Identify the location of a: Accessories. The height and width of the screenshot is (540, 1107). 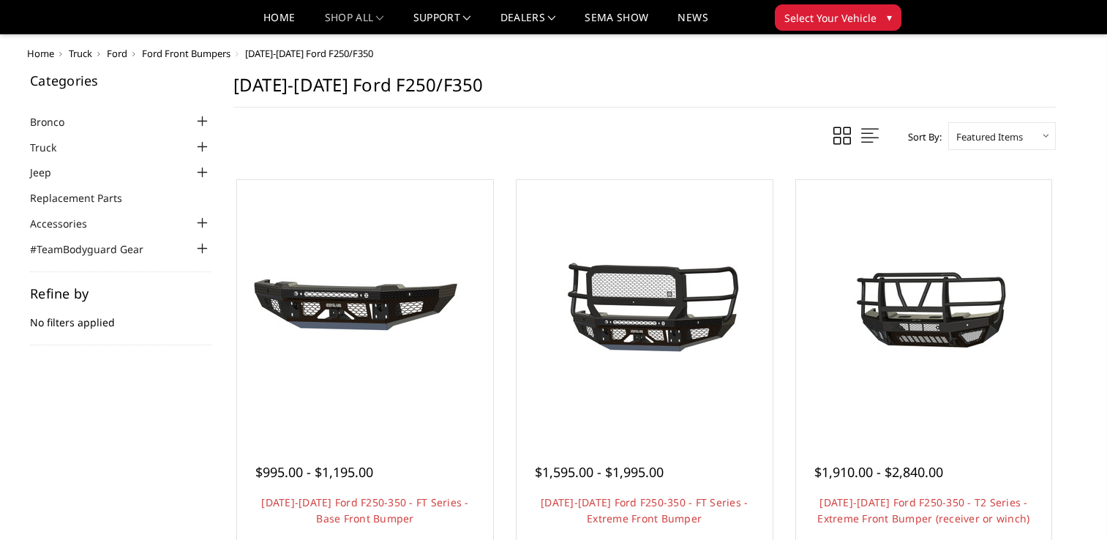
(67, 223).